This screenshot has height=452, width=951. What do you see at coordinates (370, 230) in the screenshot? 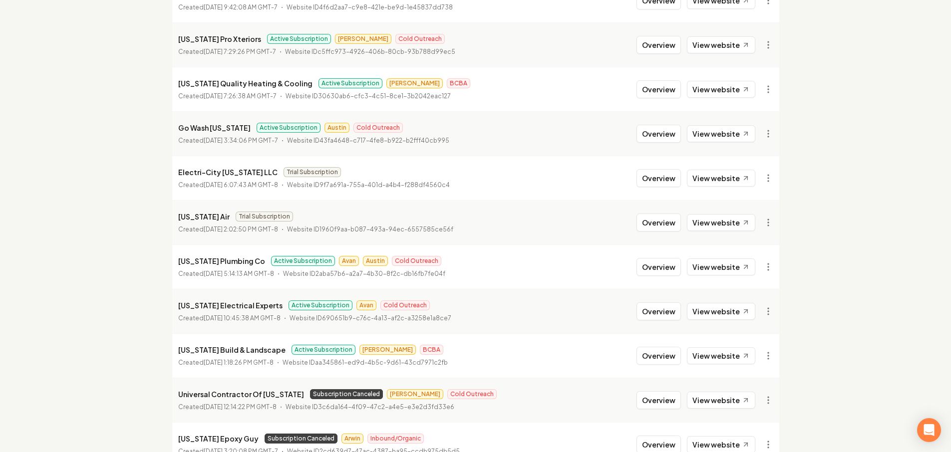
I see `p: Website ID 1960f9aa-b087-493a-94ec-6557585ce56f` at bounding box center [370, 230].